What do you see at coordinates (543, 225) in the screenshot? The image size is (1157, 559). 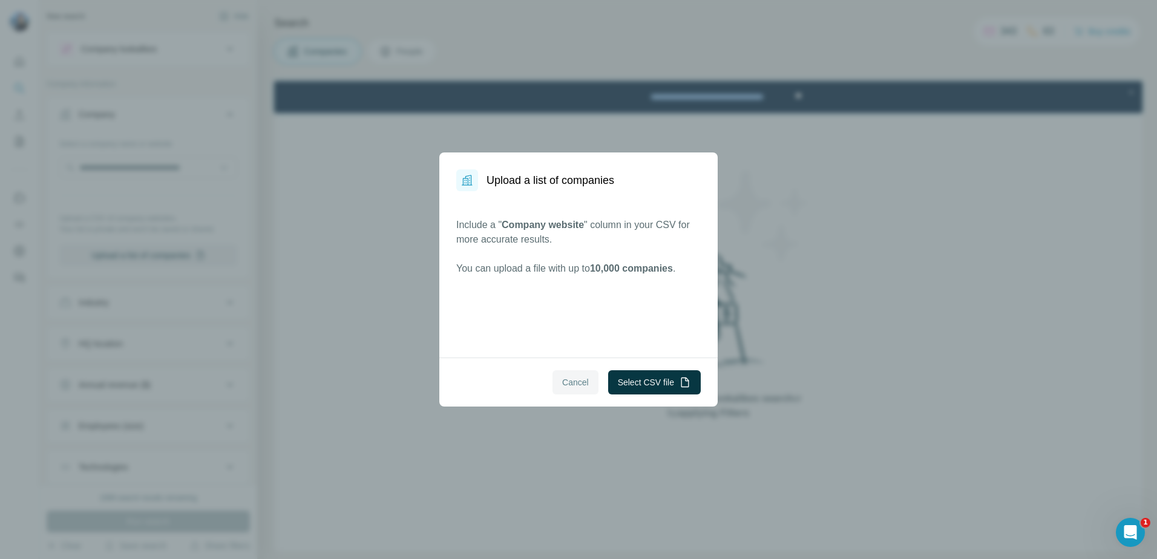 I see `span: Company website` at bounding box center [543, 225].